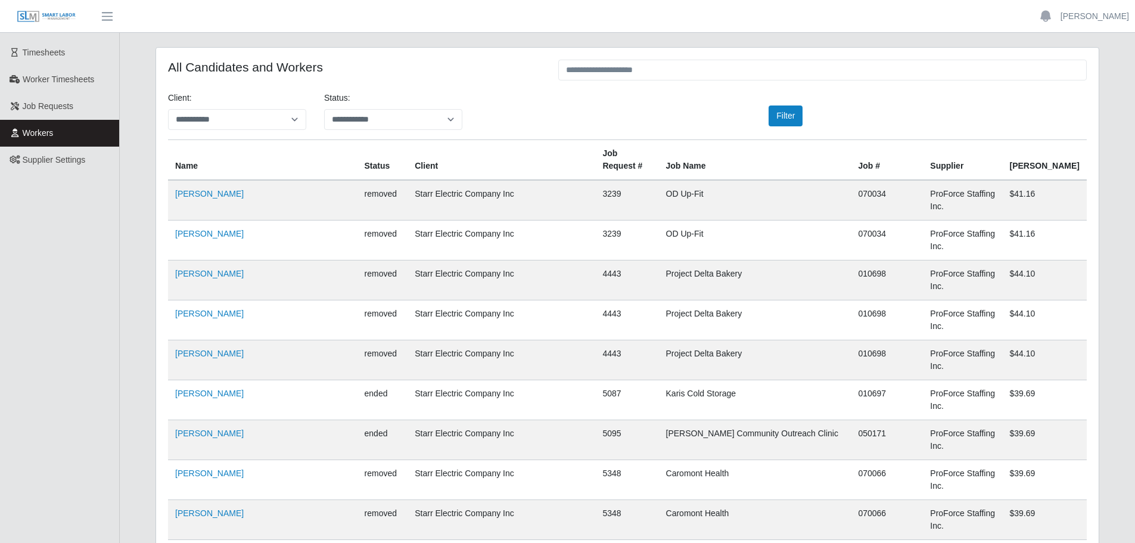 The height and width of the screenshot is (543, 1135). I want to click on td: Karis Cold Storage, so click(755, 400).